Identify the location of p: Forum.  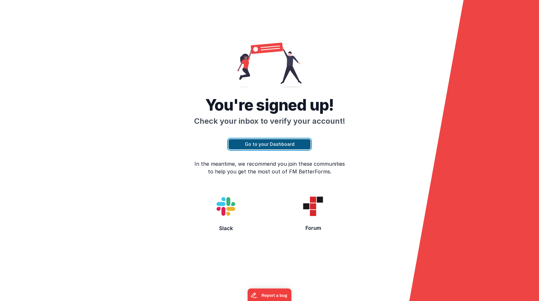
(313, 228).